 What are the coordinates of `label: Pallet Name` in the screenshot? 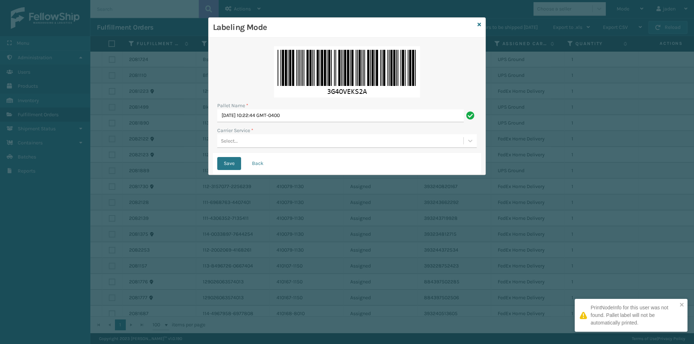 It's located at (233, 106).